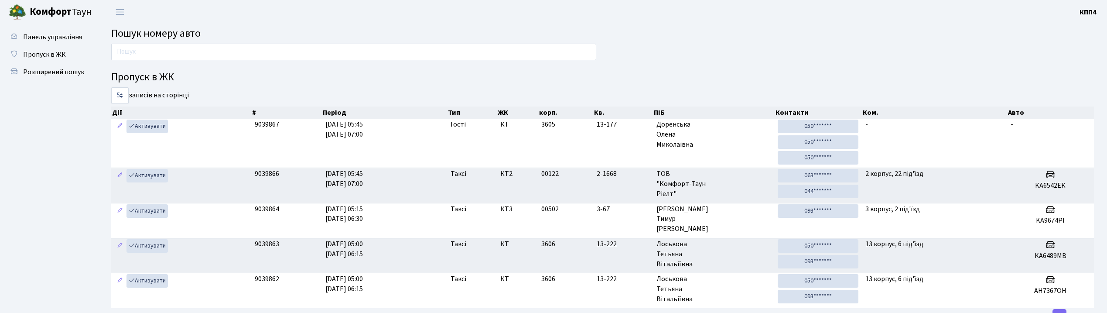  What do you see at coordinates (156, 33) in the screenshot?
I see `span: Пошук номеру авто` at bounding box center [156, 33].